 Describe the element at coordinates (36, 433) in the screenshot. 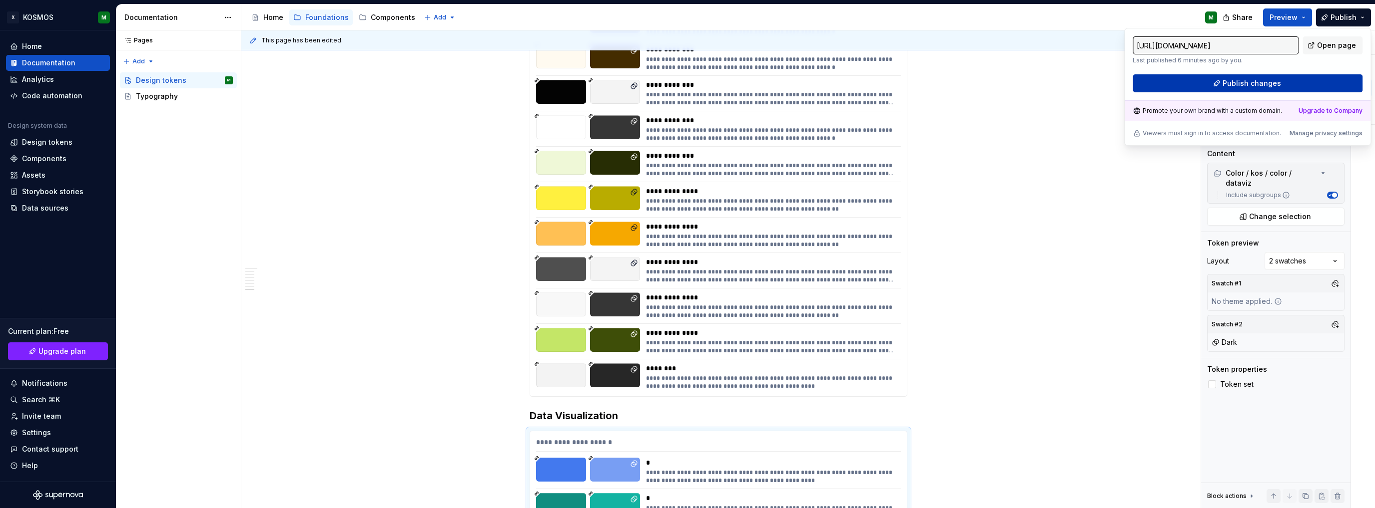

I see `div: Settings` at that location.